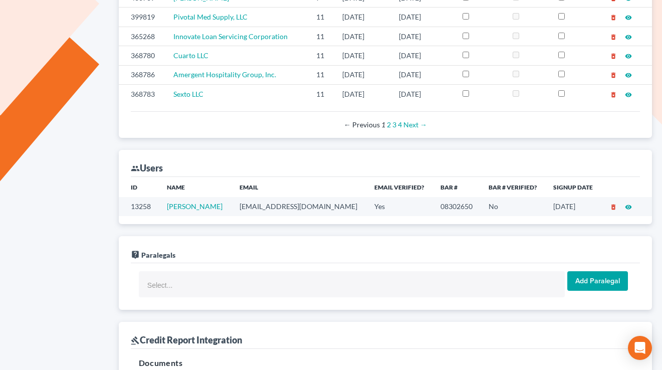 This screenshot has height=370, width=662. I want to click on a: Amergent Hospitality Group, Inc., so click(224, 74).